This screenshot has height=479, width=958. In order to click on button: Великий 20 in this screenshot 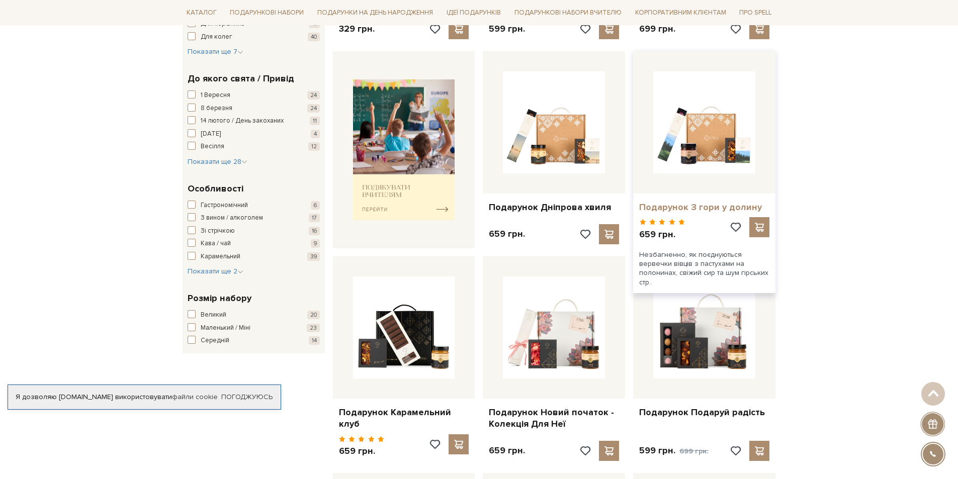, I will do `click(253, 315)`.